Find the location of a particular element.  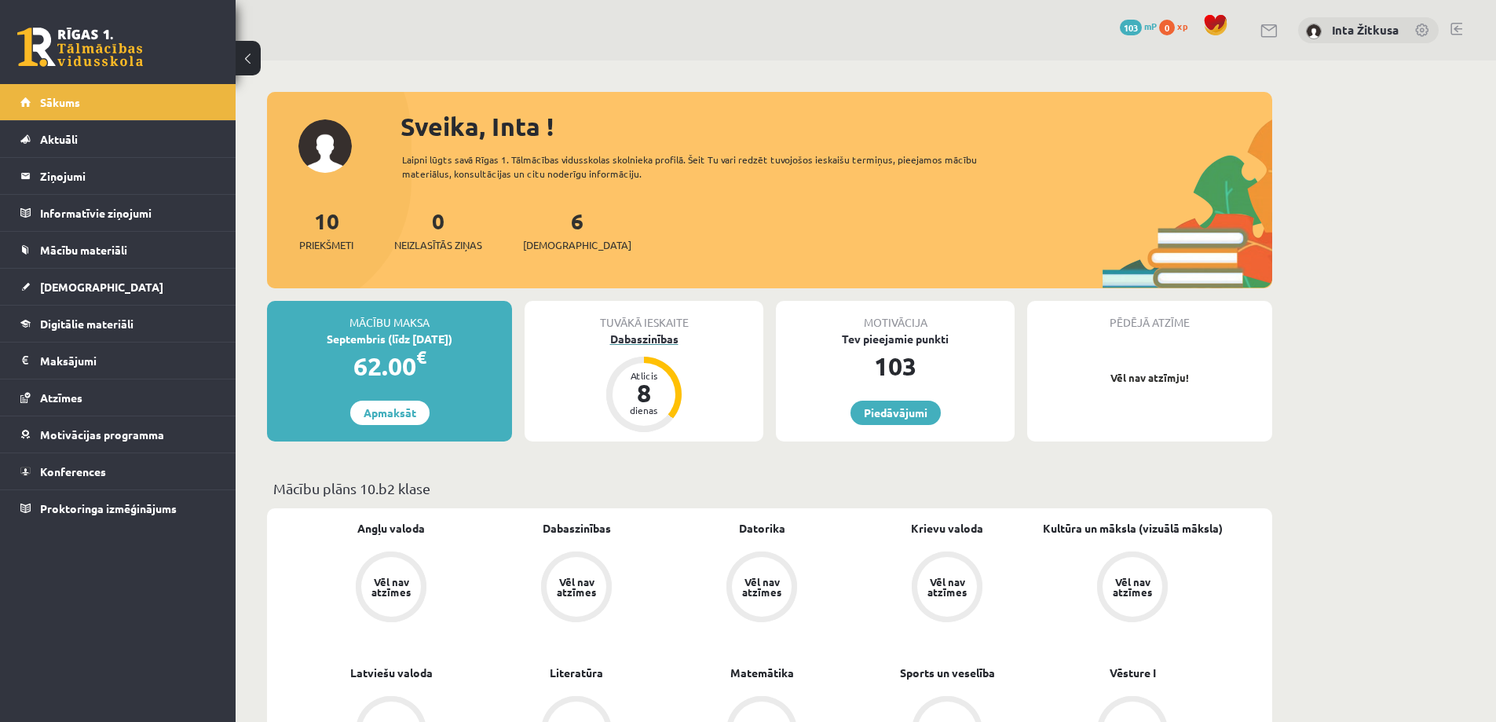

a: Dabaszinības Atlicis 8 dienas is located at coordinates (644, 383).